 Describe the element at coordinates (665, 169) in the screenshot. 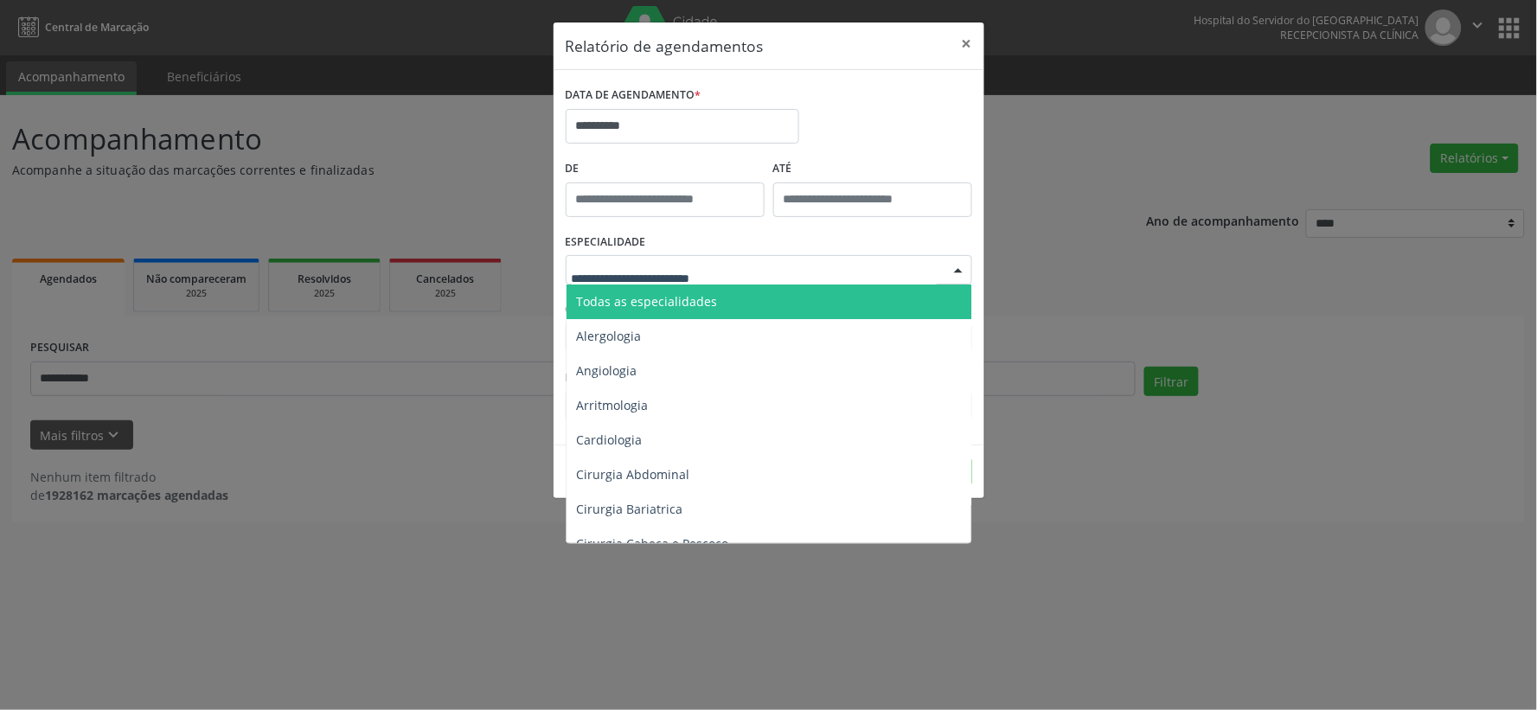

I see `label: De` at that location.